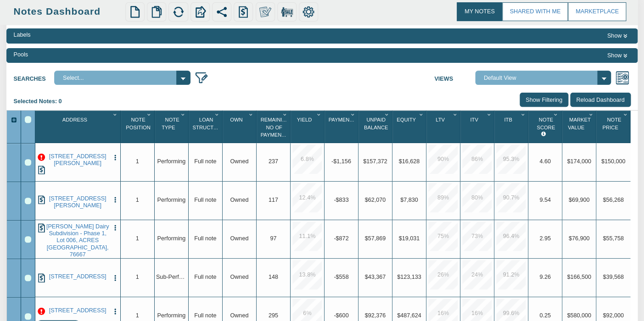  Describe the element at coordinates (208, 123) in the screenshot. I see `span: Loan Structure` at that location.